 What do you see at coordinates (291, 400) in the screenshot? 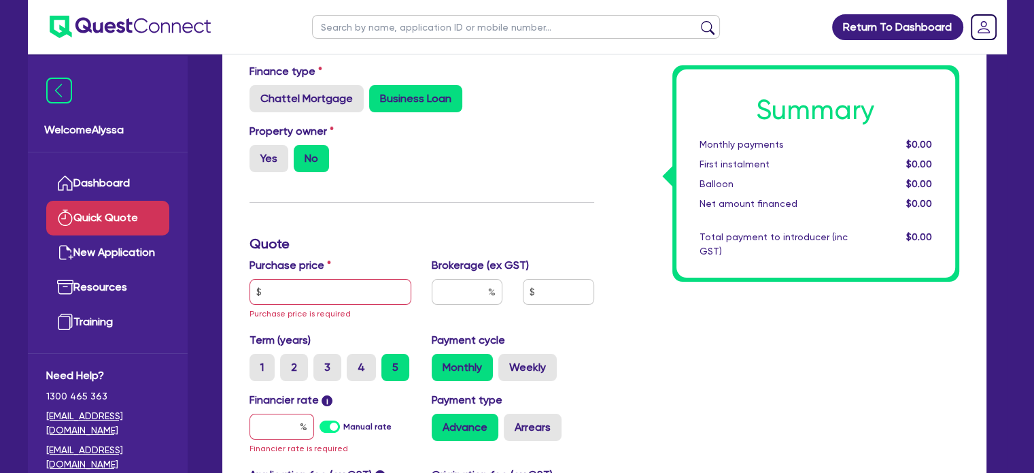
I see `label: Financier rate` at bounding box center [291, 400].